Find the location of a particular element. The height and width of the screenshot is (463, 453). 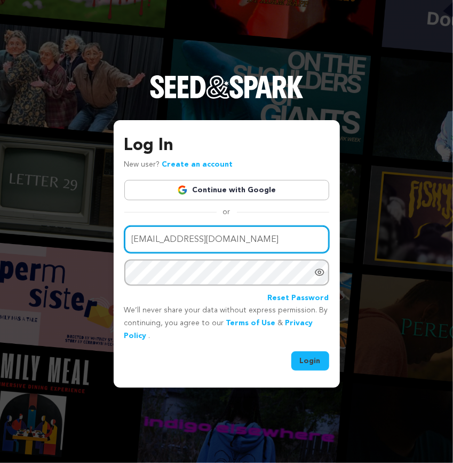

a: Continue with Google is located at coordinates (227, 190).